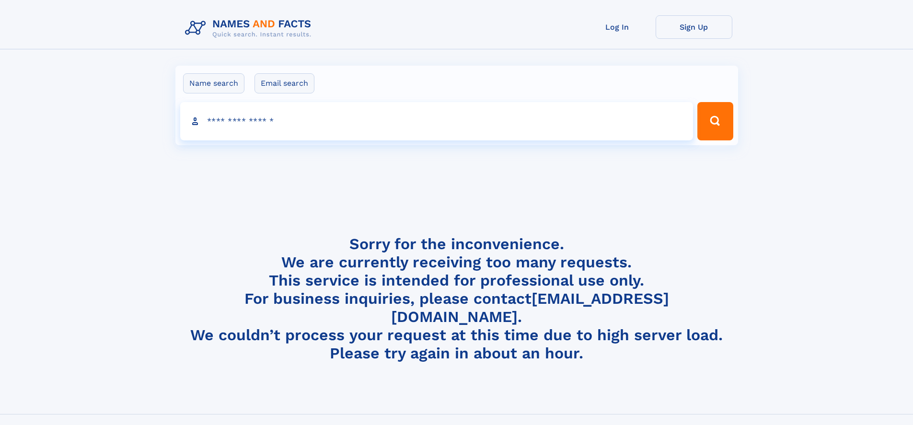  I want to click on input: search input, so click(437, 121).